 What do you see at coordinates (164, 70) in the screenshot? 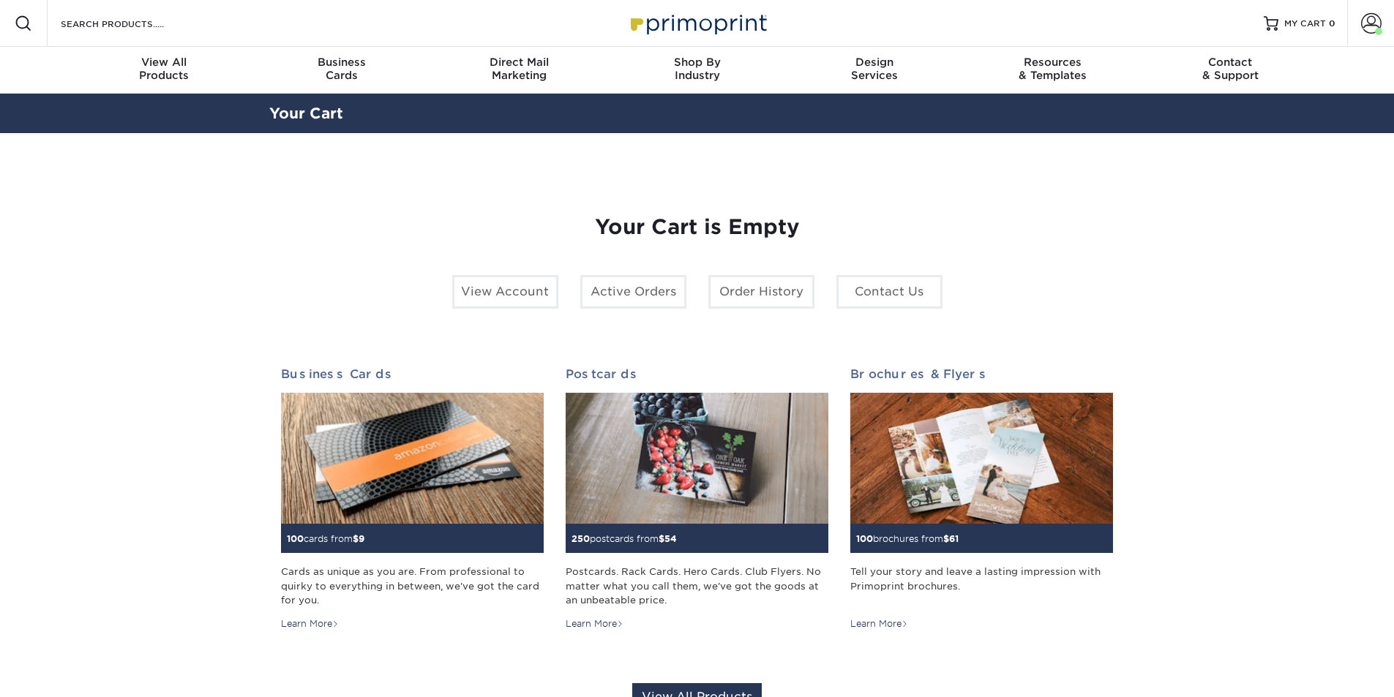
I see `a: View AllProducts` at bounding box center [164, 70].